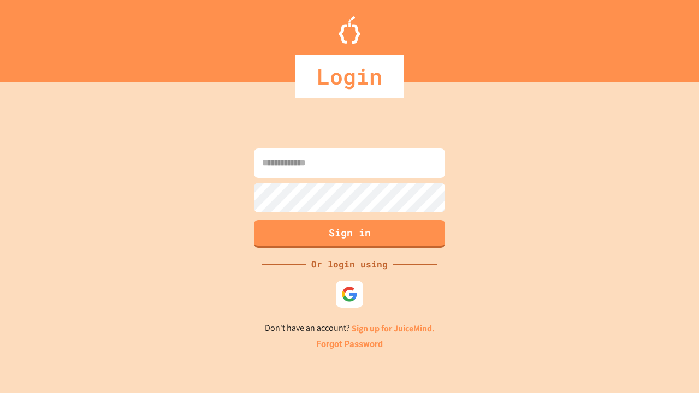  What do you see at coordinates (349, 294) in the screenshot?
I see `img: google-icon.svg` at bounding box center [349, 294].